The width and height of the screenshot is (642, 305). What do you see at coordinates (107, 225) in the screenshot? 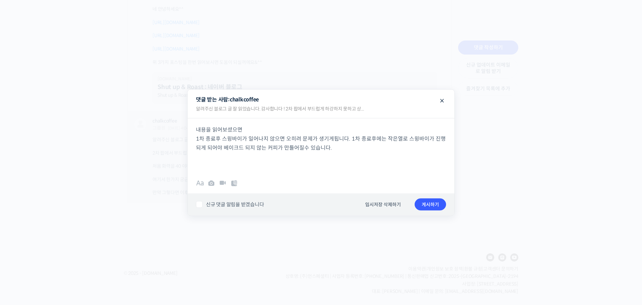
I see `span: 설정` at bounding box center [107, 225].